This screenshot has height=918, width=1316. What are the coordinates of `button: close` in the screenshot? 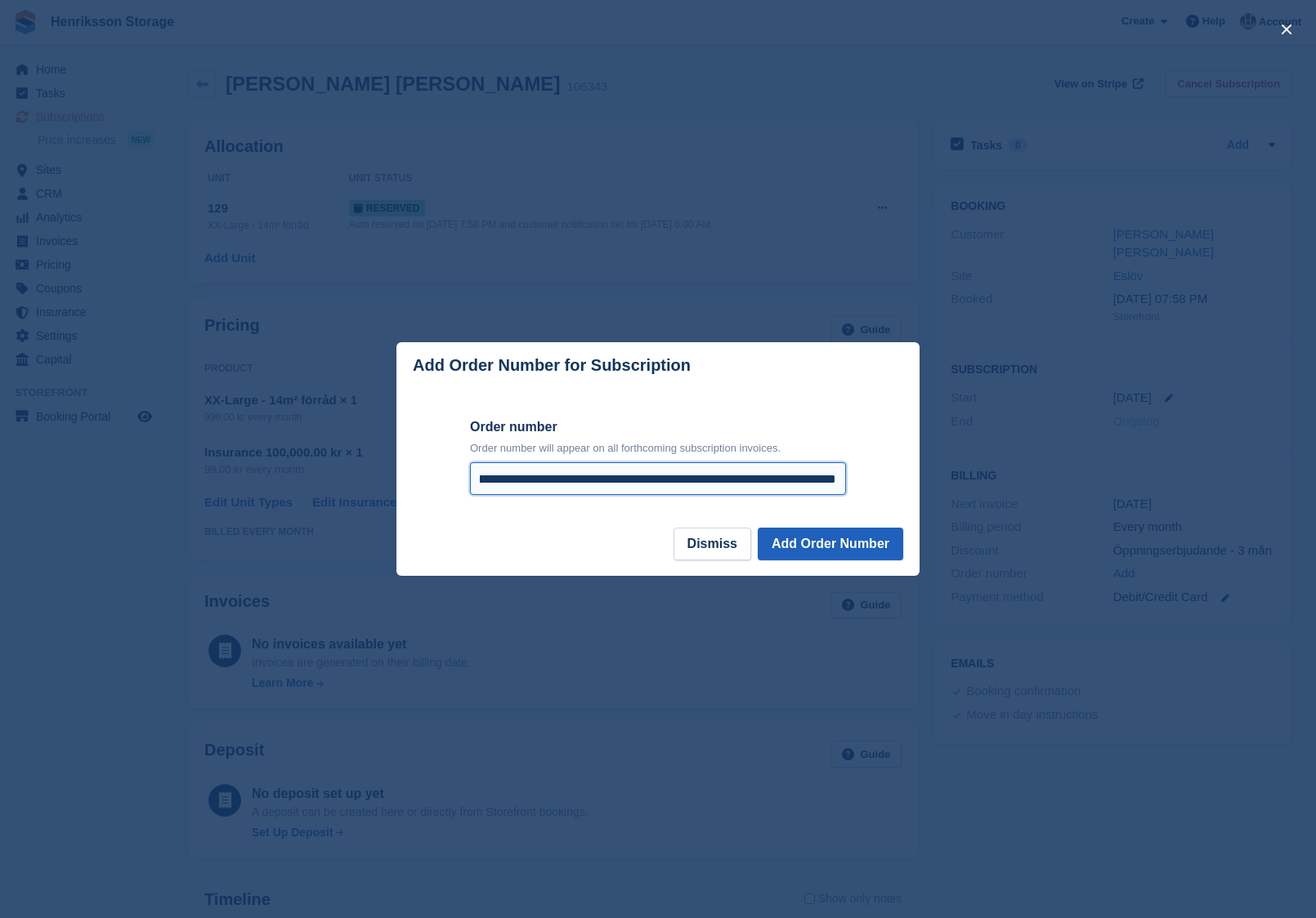 It's located at (1286, 30).